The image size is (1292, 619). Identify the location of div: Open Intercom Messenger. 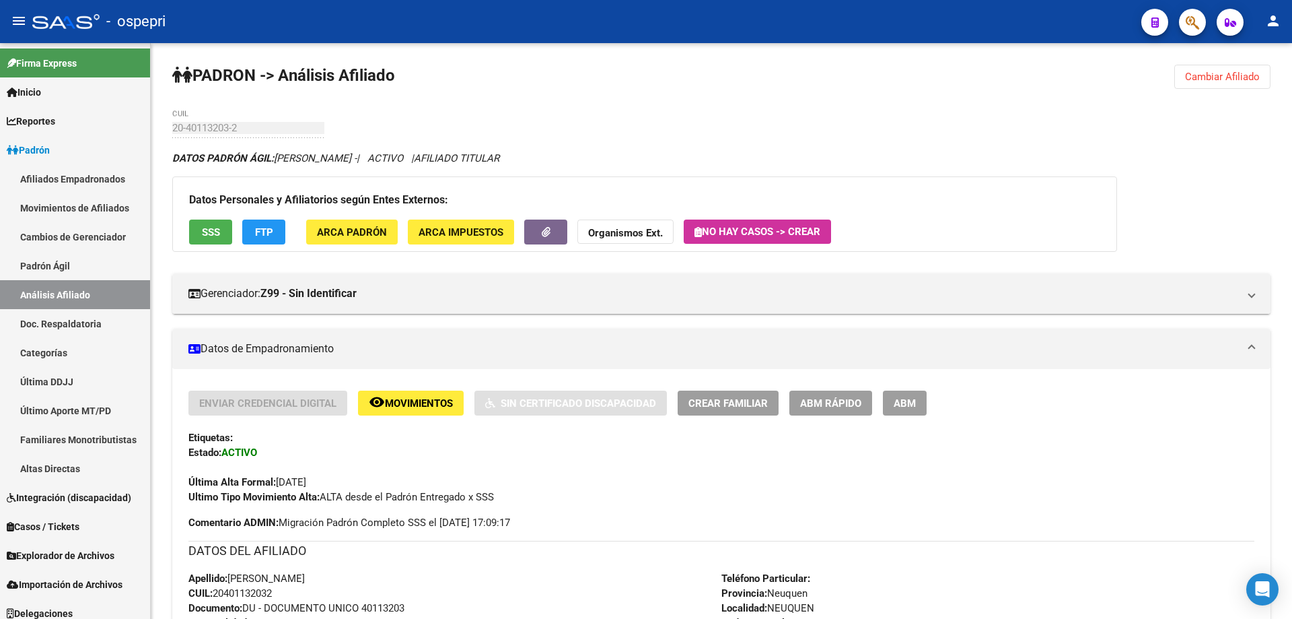
(1263, 589).